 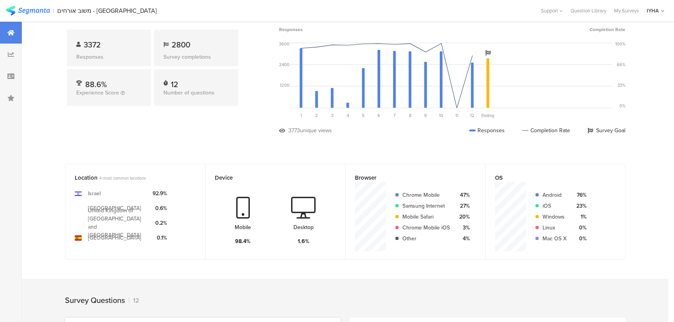 I want to click on div: 1200, so click(x=285, y=85).